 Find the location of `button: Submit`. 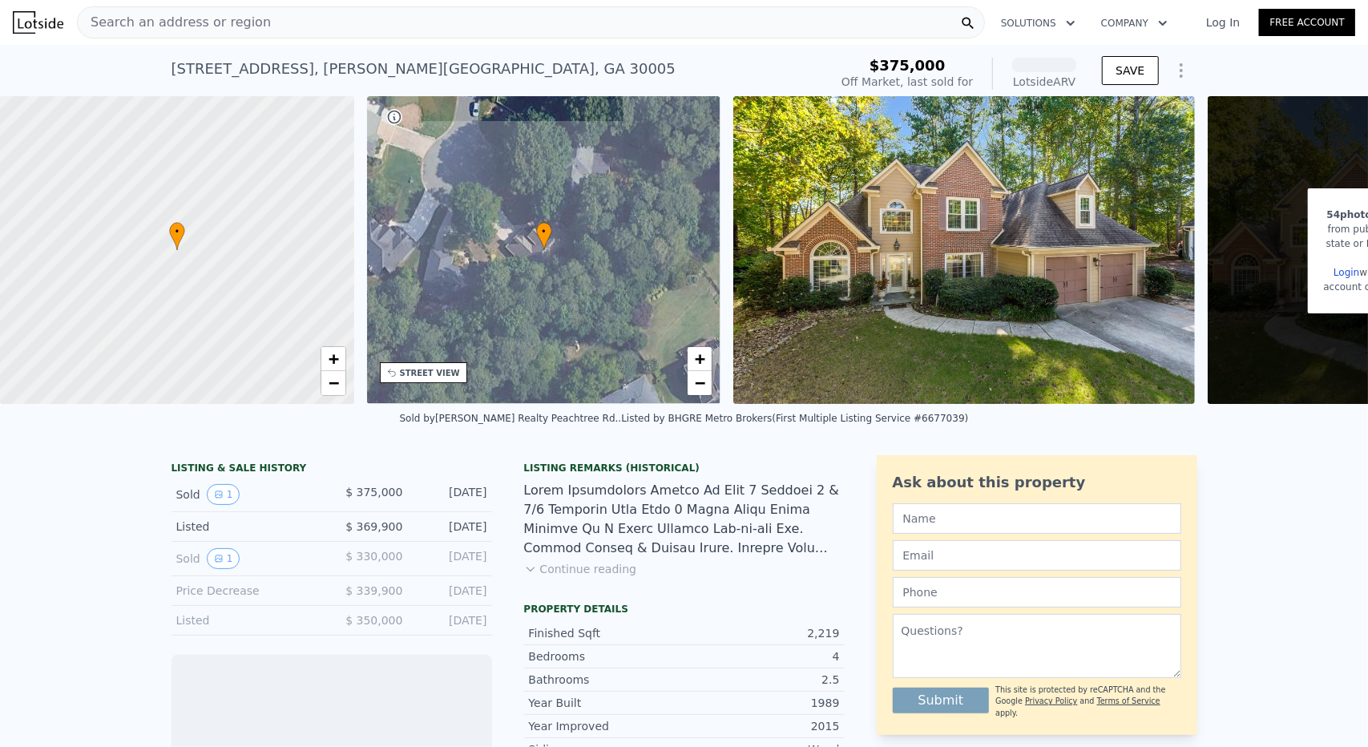

button: Submit is located at coordinates (941, 701).